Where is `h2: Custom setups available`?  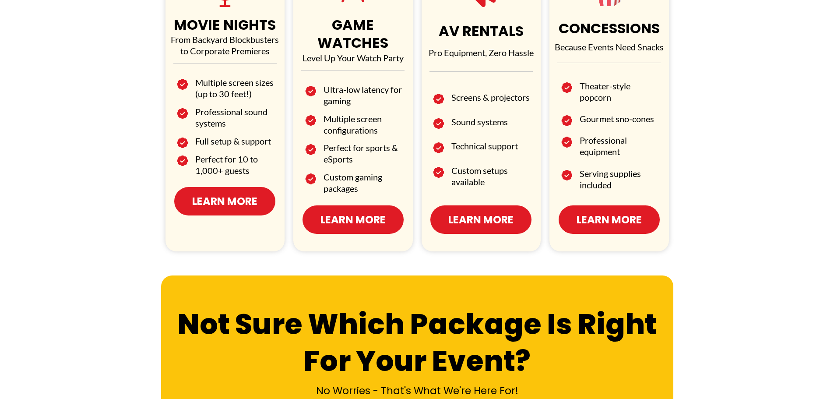
h2: Custom setups available is located at coordinates (492, 176).